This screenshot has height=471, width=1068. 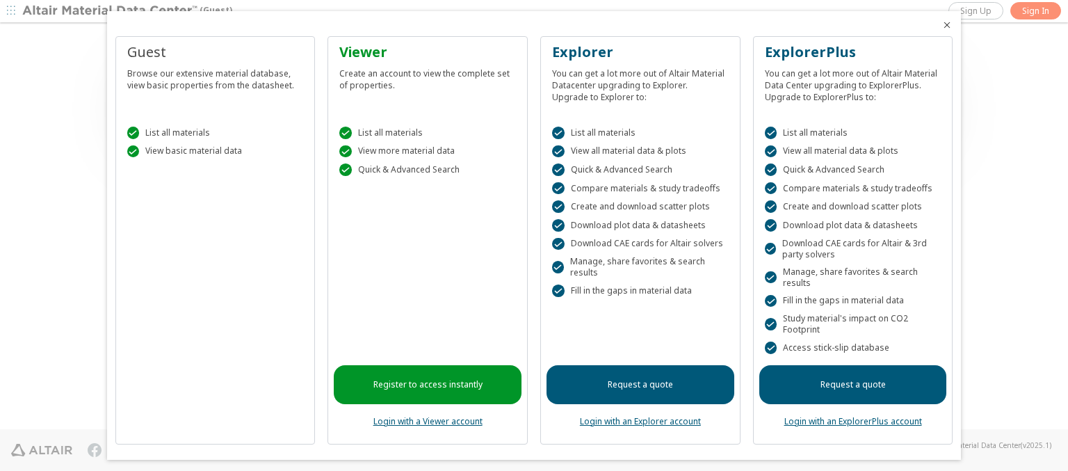 I want to click on a: Login with a Viewer account, so click(x=428, y=421).